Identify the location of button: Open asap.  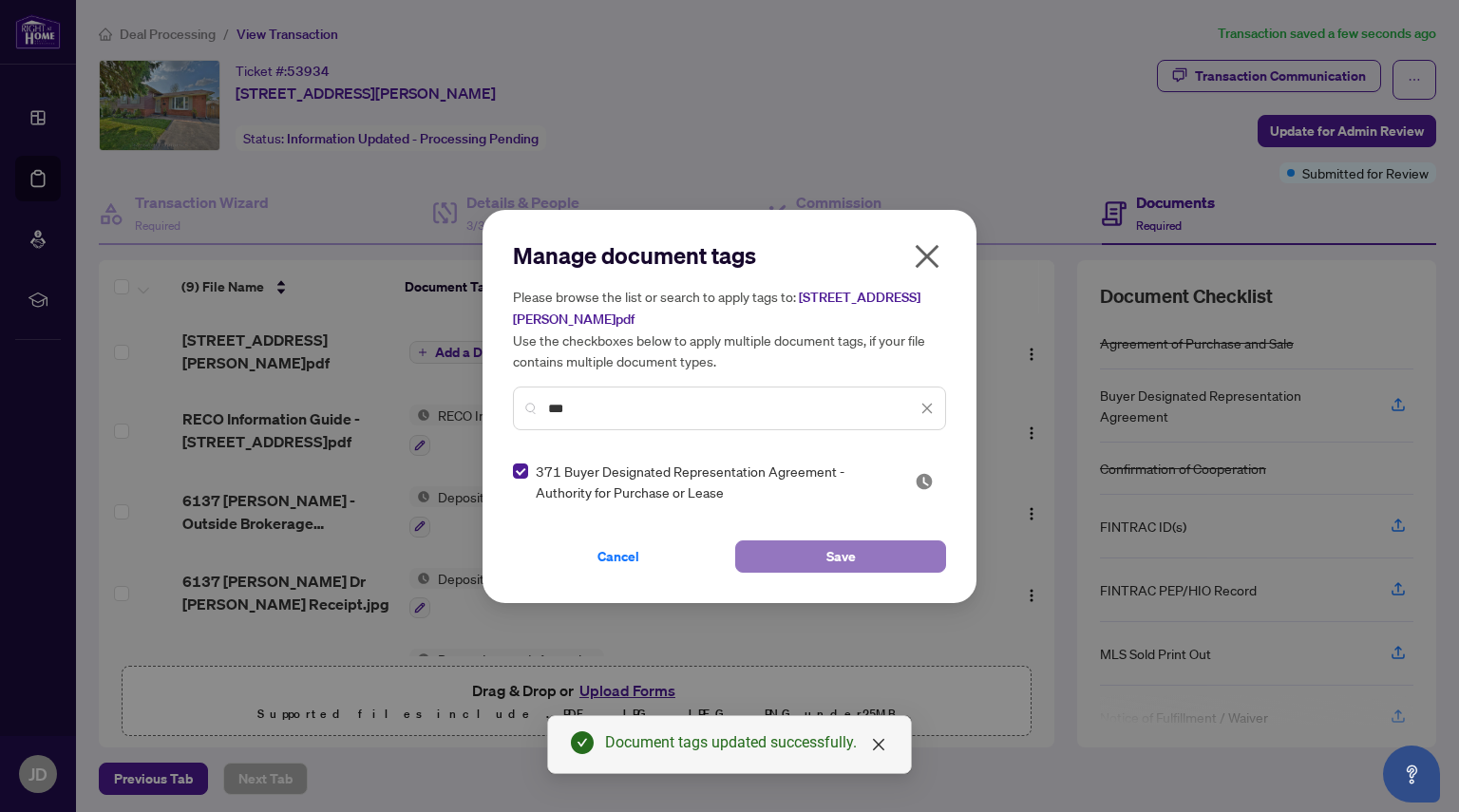
(1412, 774).